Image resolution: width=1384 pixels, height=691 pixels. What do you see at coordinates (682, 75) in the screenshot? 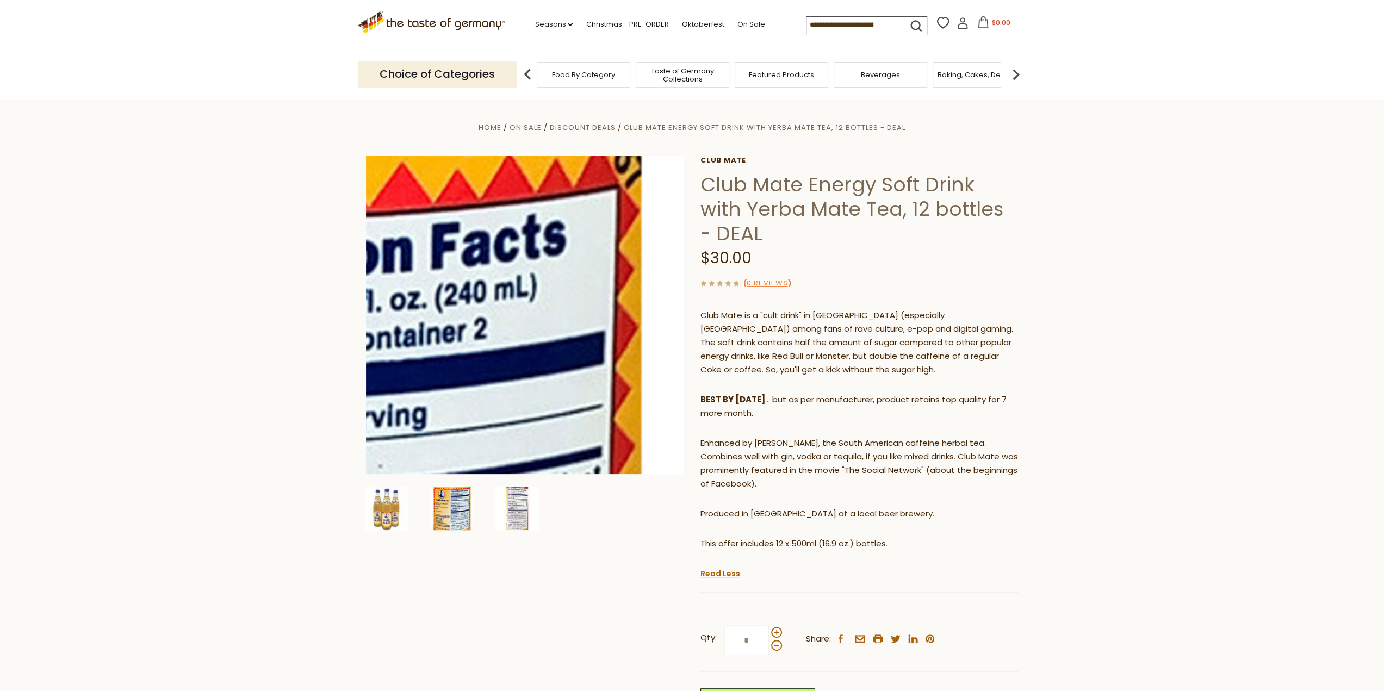
I see `a: Taste of Germany Collections` at bounding box center [682, 75].